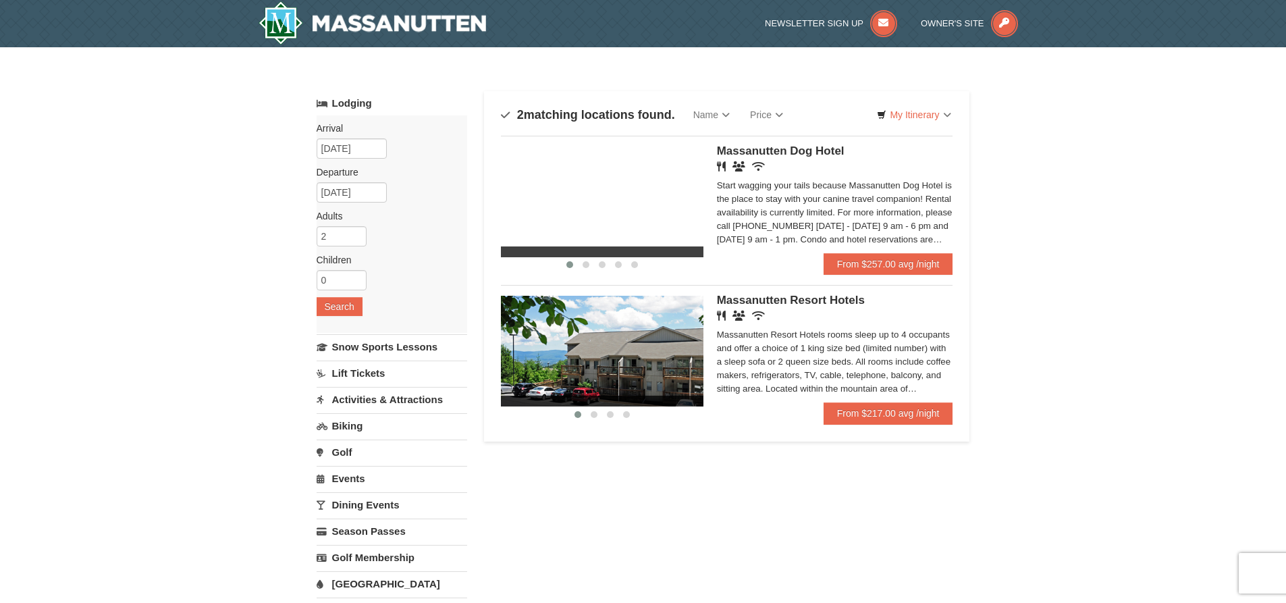 This screenshot has width=1286, height=603. Describe the element at coordinates (766, 115) in the screenshot. I see `a: Price` at that location.